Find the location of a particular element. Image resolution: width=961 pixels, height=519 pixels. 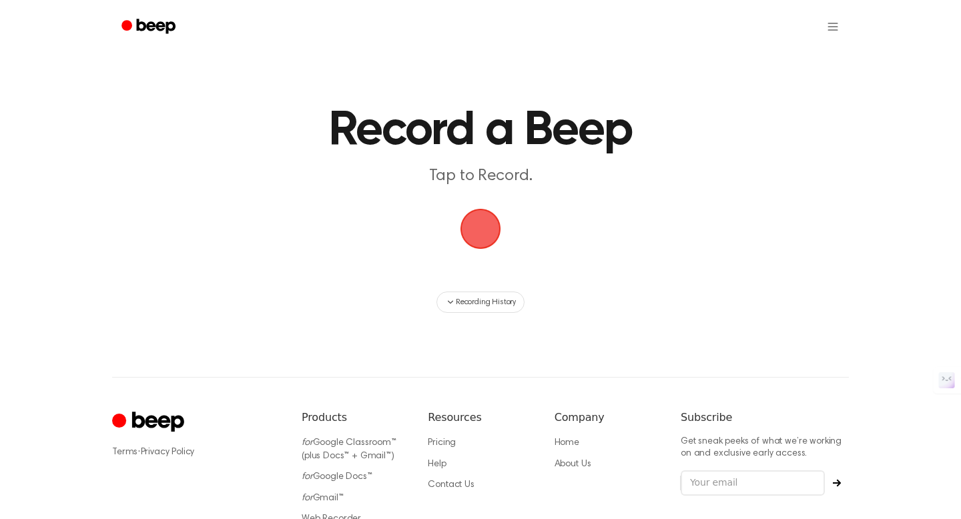

a: Home is located at coordinates (567, 443).